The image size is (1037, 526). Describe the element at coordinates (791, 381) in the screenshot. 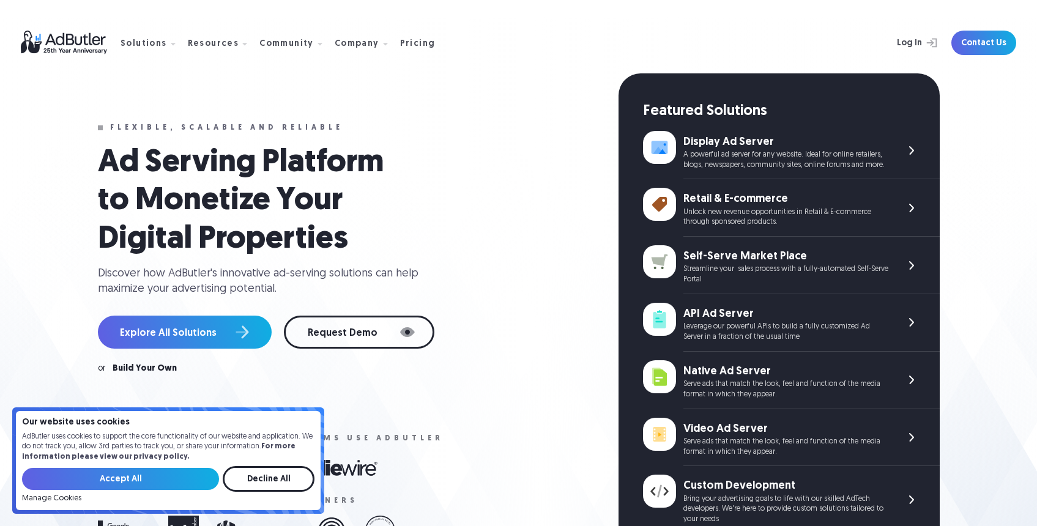

I see `a: Native Ad Server Serve ads that match the look, feel and function of the media format in which th...` at that location.